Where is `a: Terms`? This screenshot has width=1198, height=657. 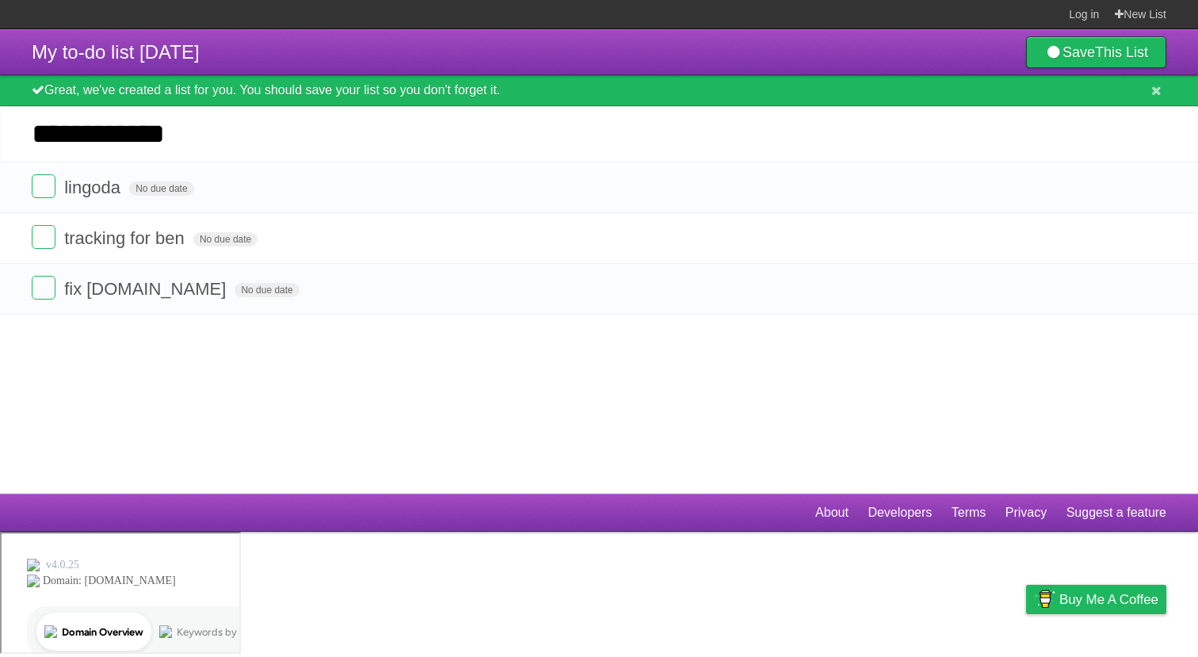
a: Terms is located at coordinates (969, 513).